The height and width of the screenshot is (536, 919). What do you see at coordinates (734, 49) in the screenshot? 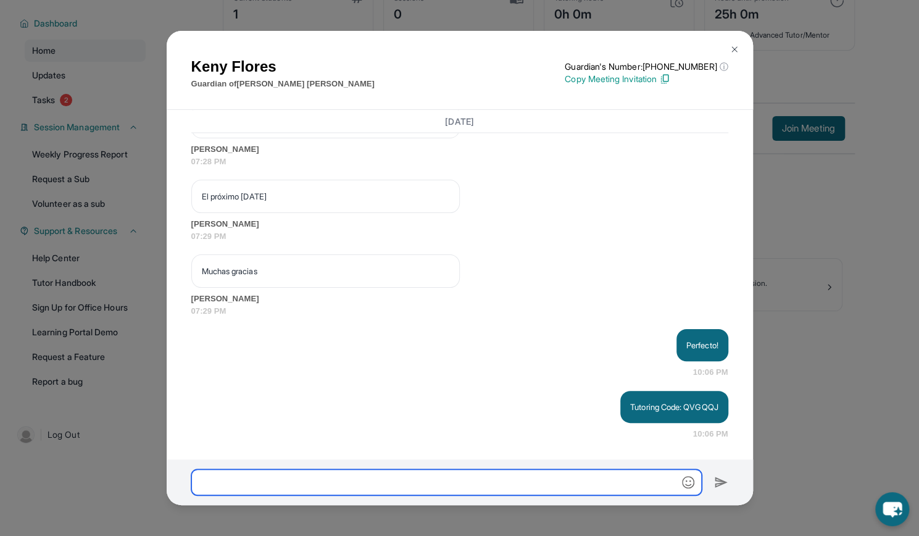
I see `img: Close Icon` at bounding box center [734, 49].